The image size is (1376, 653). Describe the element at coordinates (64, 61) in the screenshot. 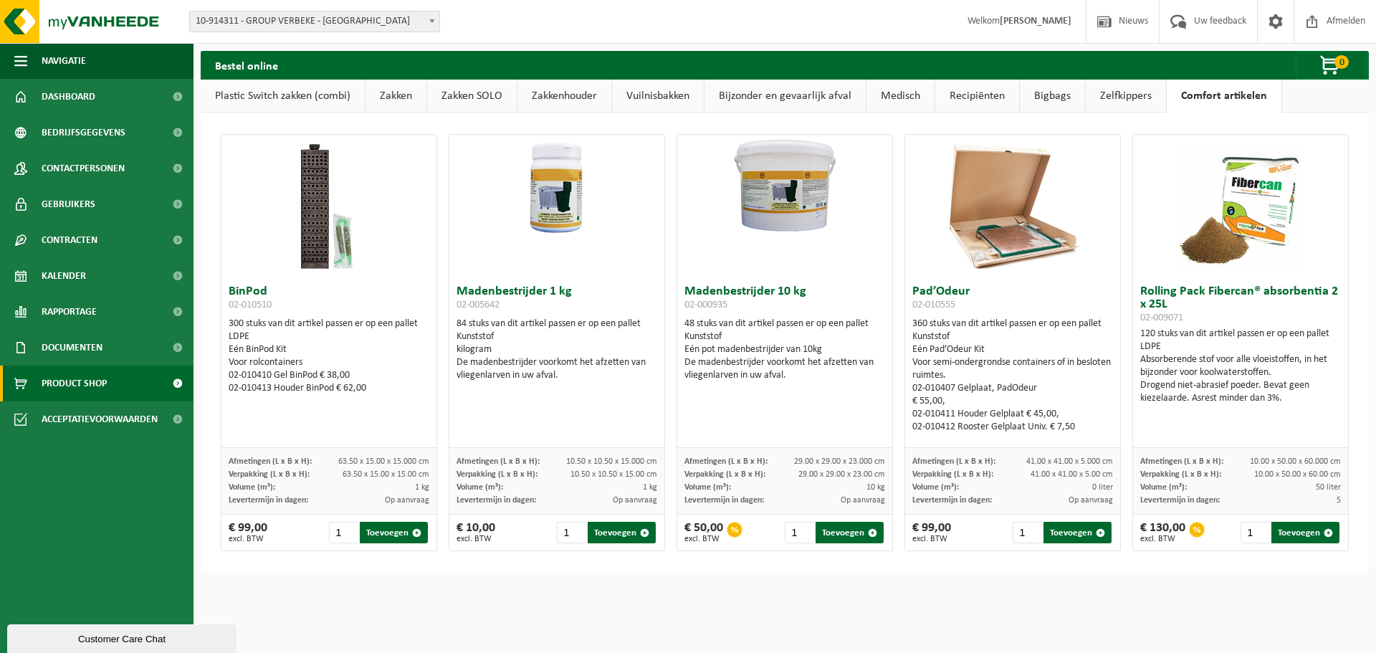

I see `span: Navigatie` at that location.